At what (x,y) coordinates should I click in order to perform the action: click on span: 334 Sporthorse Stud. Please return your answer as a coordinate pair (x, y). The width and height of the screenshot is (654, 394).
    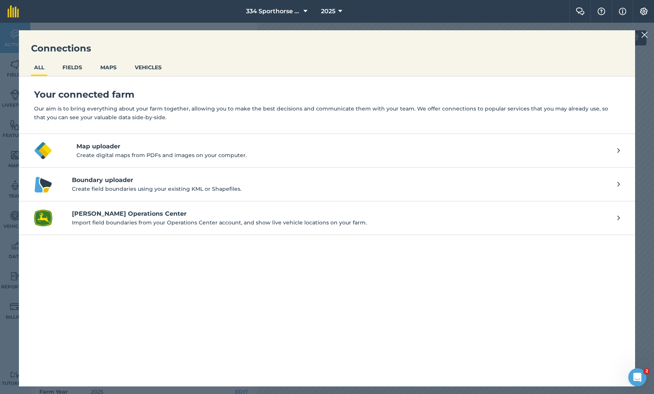
    Looking at the image, I should click on (273, 11).